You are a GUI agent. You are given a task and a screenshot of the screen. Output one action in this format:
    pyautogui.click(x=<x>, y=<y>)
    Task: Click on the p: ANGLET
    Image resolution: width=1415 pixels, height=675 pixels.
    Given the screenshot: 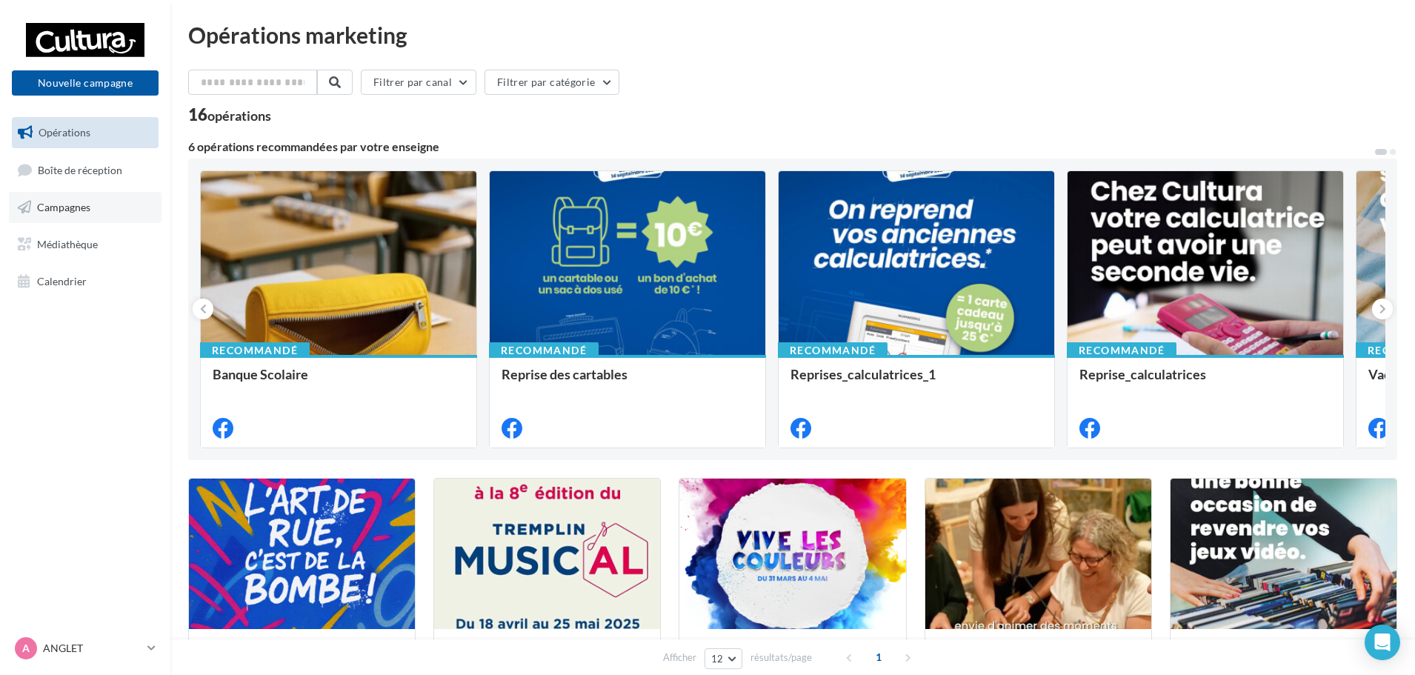 What is the action you would take?
    pyautogui.click(x=92, y=648)
    